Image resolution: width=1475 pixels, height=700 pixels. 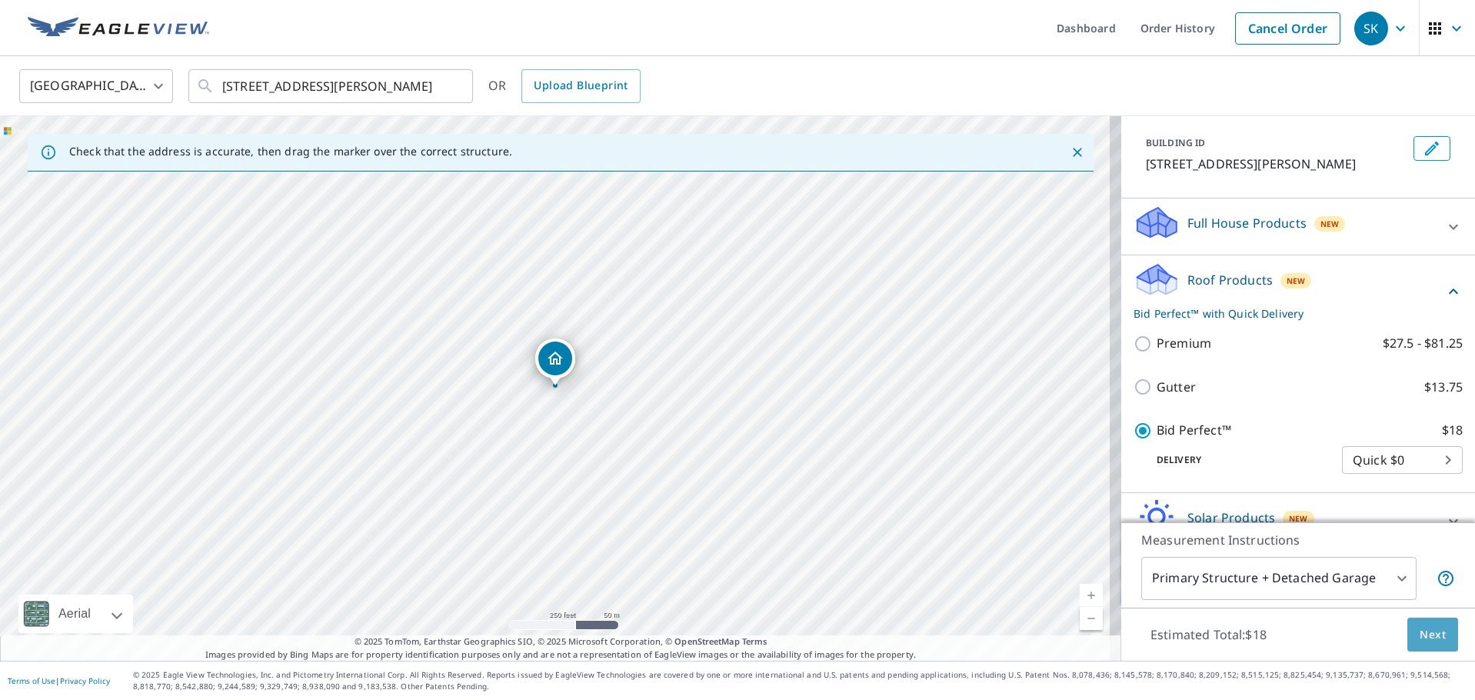 What do you see at coordinates (1433, 634) in the screenshot?
I see `span: Next` at bounding box center [1433, 634].